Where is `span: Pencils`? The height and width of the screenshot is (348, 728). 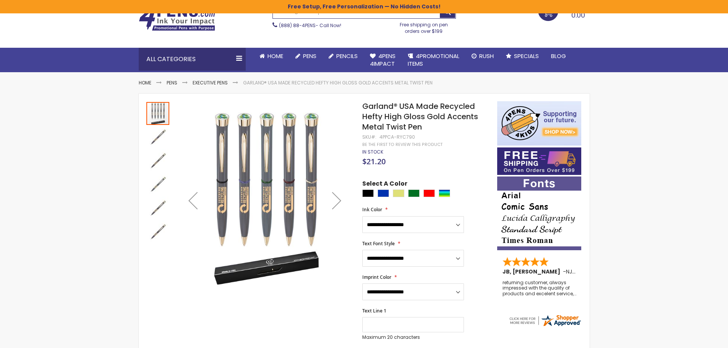 span: Pencils is located at coordinates (347, 56).